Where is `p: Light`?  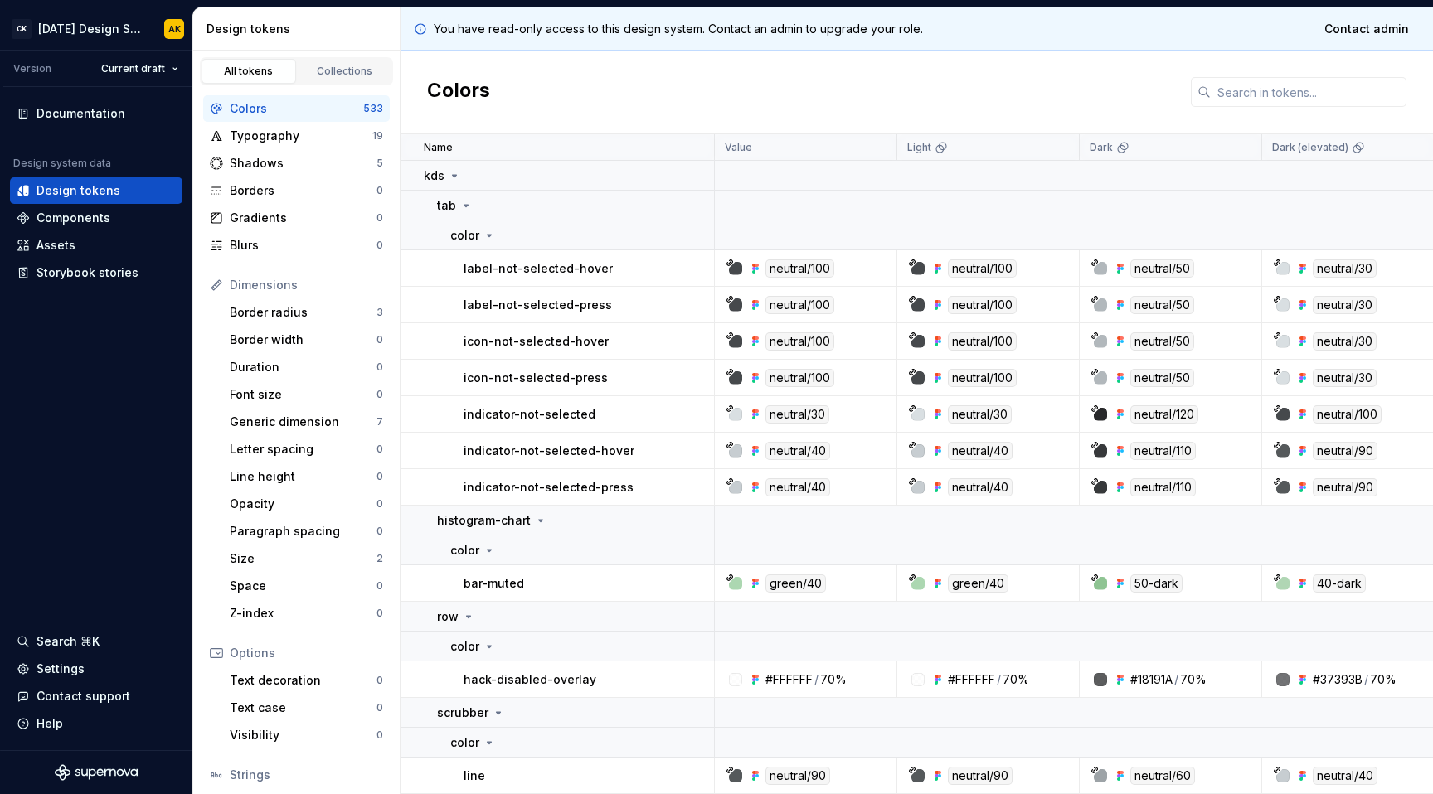 p: Light is located at coordinates (919, 148).